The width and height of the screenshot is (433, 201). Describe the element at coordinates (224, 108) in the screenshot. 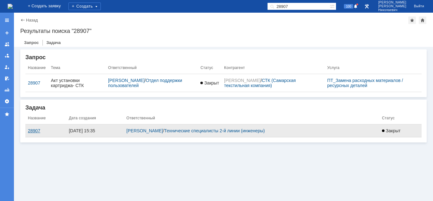

I see `div: Задача` at that location.